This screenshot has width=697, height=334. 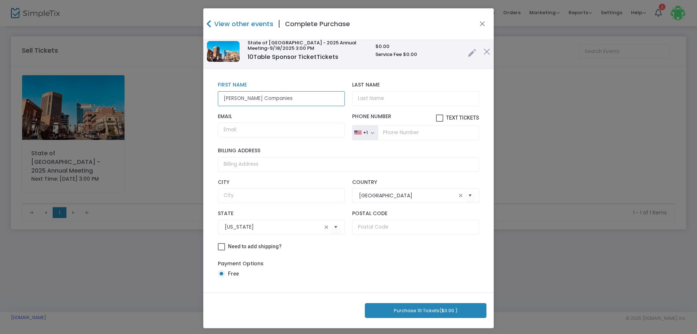 I want to click on span: -9/18/2025 3:00 PM, so click(x=291, y=48).